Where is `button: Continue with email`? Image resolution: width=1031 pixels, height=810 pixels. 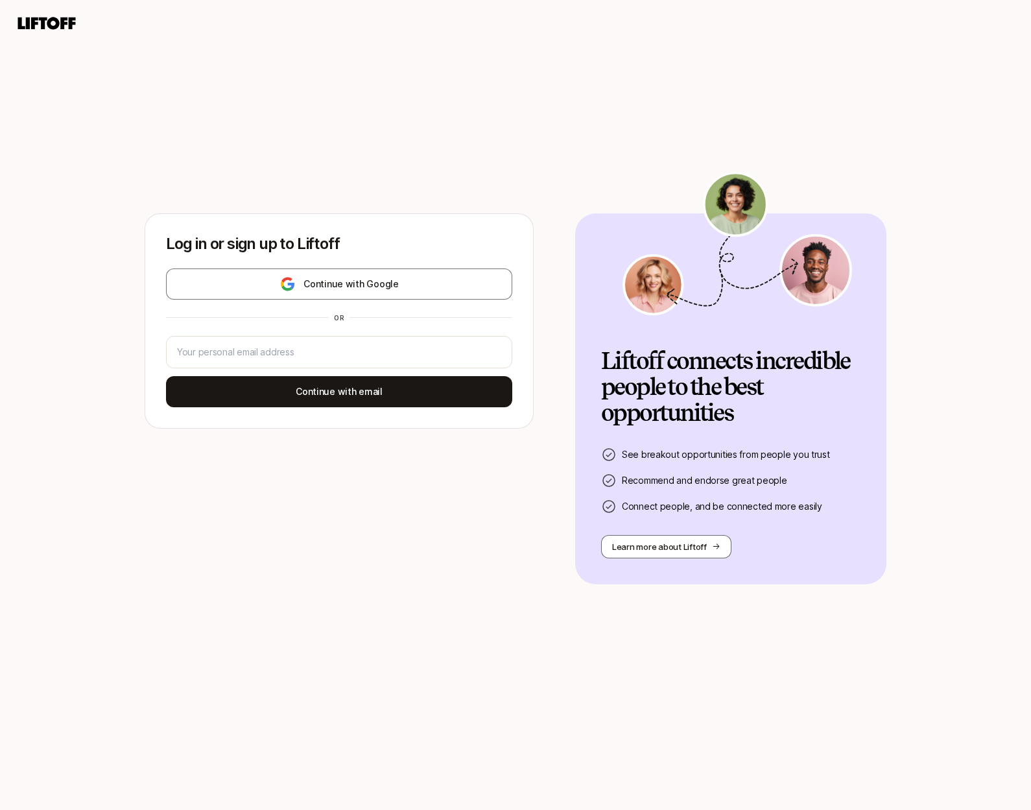 button: Continue with email is located at coordinates (339, 392).